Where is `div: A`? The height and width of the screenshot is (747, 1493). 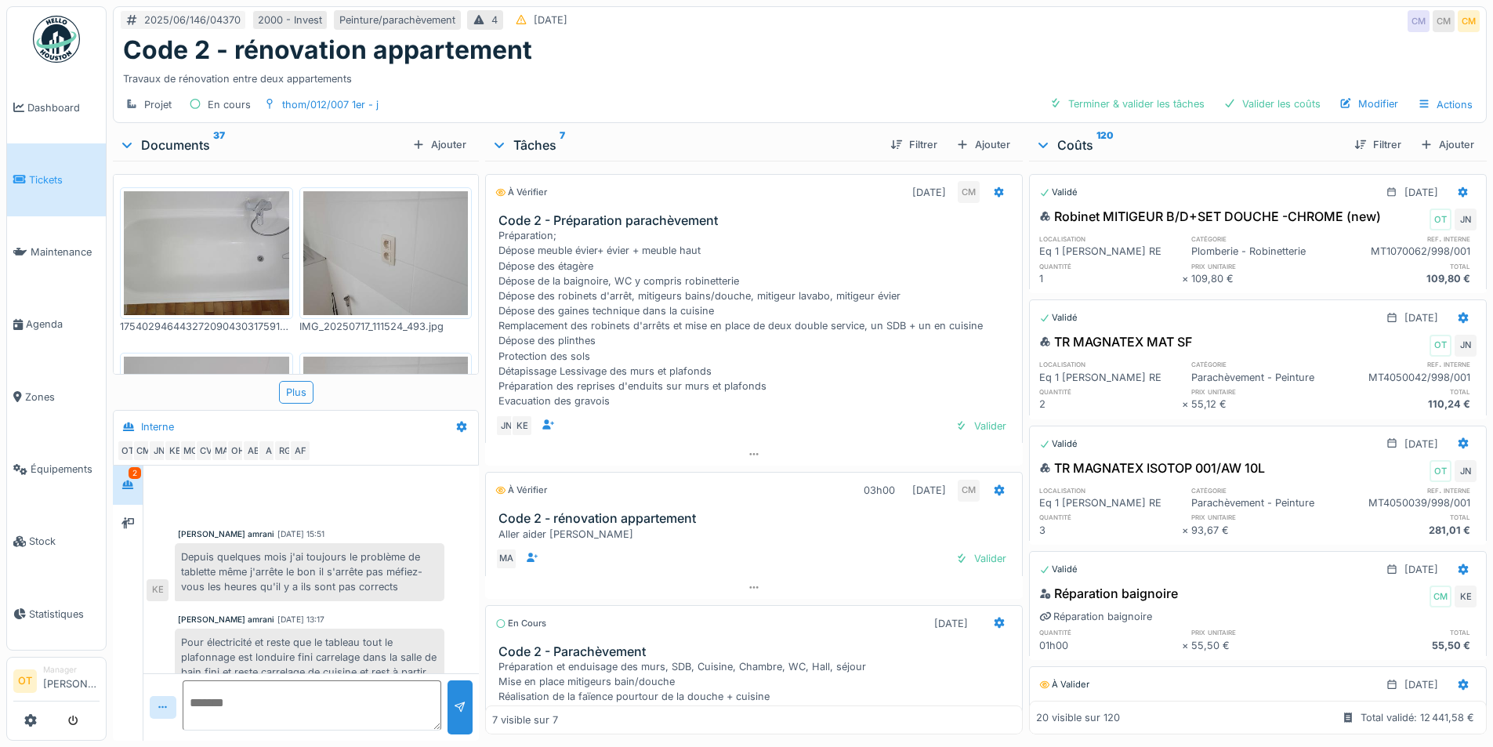
div: A is located at coordinates (269, 451).